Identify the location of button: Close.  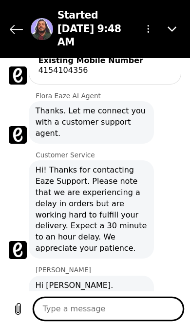
(173, 29).